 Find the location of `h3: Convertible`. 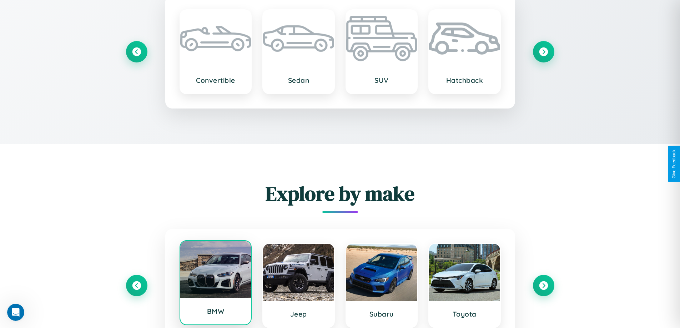

h3: Convertible is located at coordinates (216, 80).